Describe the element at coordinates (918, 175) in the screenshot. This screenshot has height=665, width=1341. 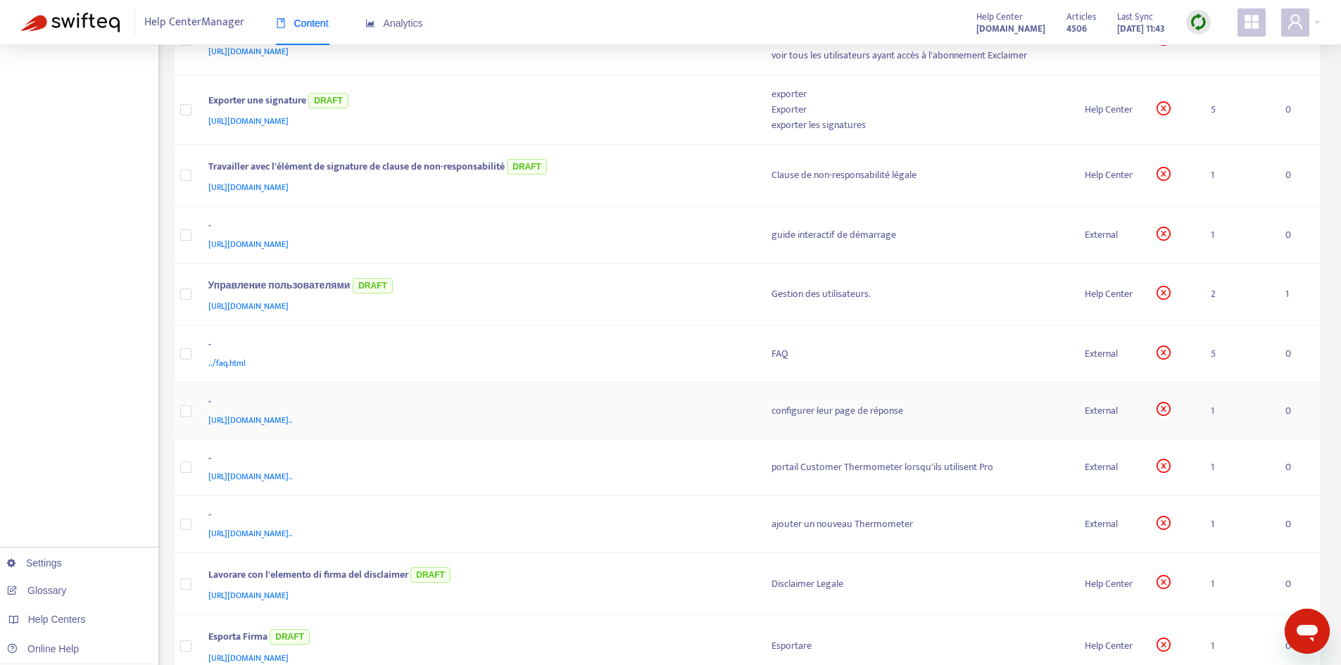
I see `div: Clause de non-responsabilité légale` at that location.